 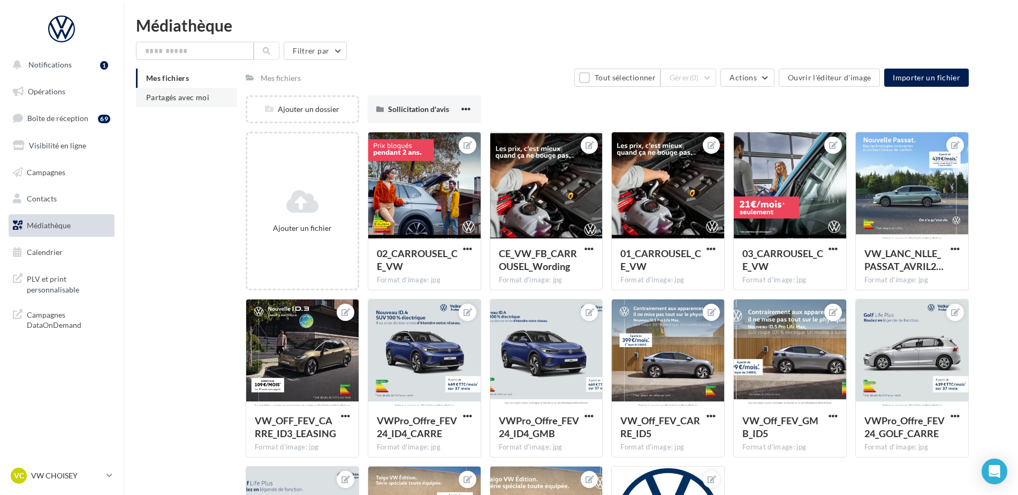 What do you see at coordinates (58, 118) in the screenshot?
I see `span: Boîte de réception` at bounding box center [58, 118].